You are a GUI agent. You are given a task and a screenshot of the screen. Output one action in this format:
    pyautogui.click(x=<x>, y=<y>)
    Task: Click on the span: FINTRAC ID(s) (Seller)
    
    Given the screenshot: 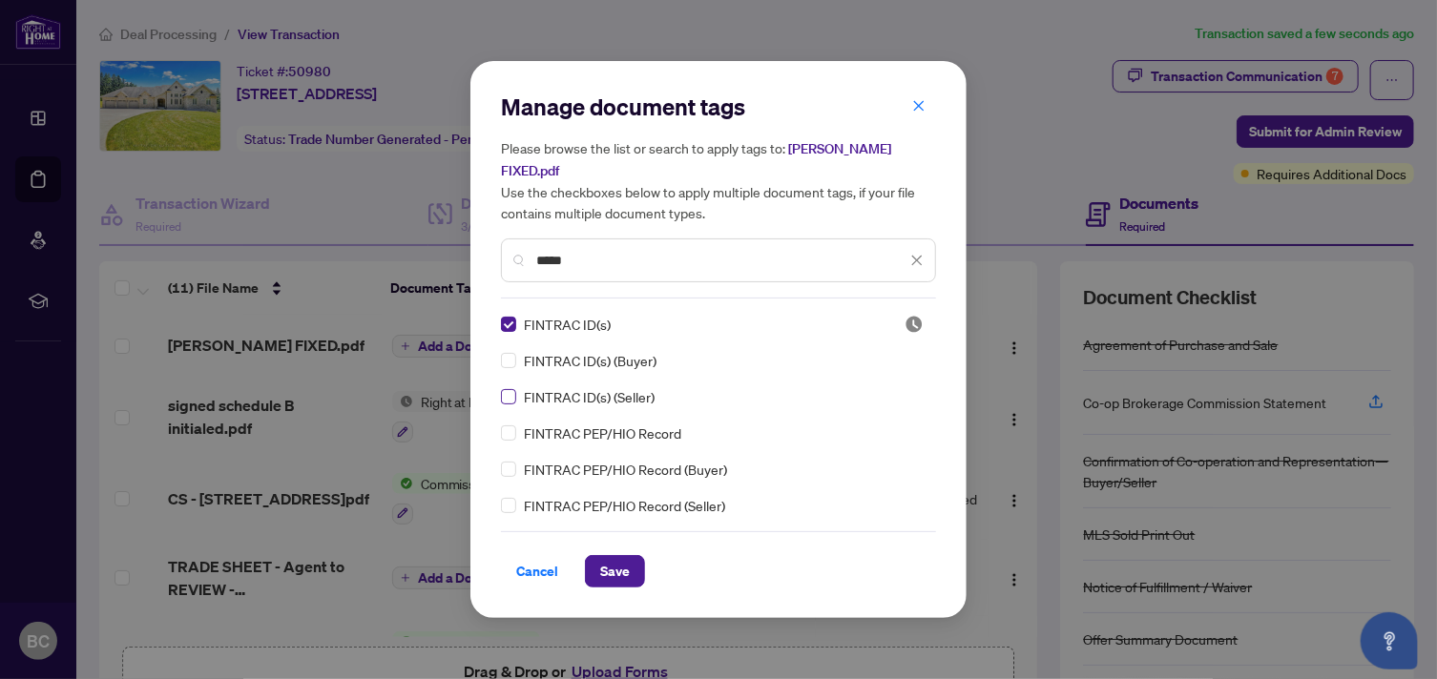 What is the action you would take?
    pyautogui.click(x=589, y=397)
    